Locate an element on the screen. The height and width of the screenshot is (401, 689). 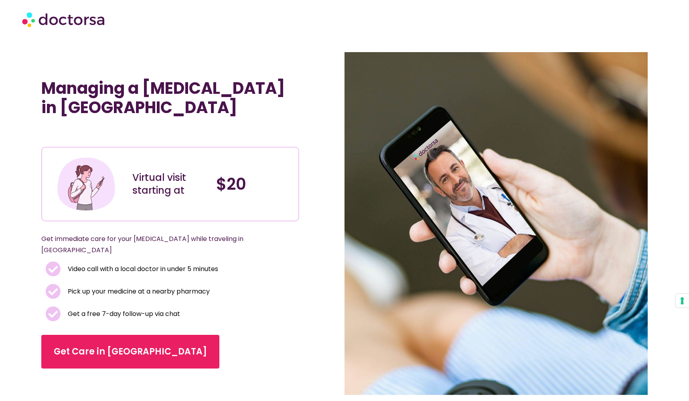
span: Pick up your medicine at a nearby pharmacy is located at coordinates (138, 292).